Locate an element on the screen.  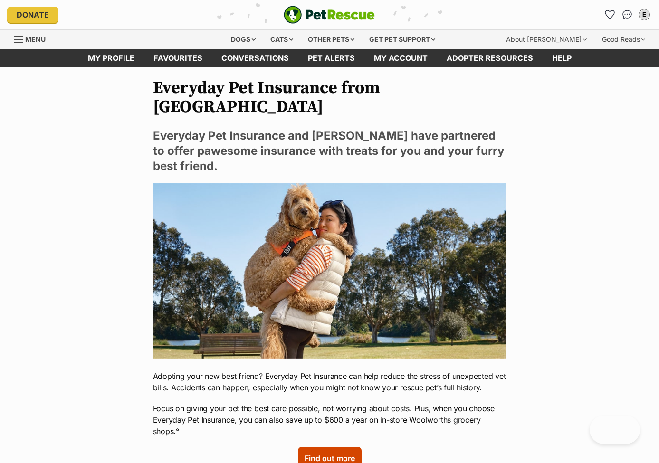
a: Pet alerts is located at coordinates (331, 58).